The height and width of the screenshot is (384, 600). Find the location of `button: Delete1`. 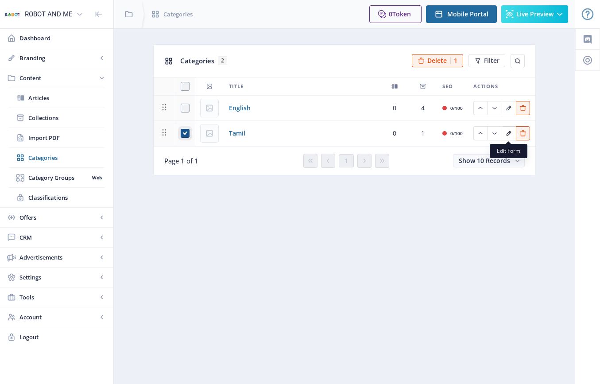

button: Delete1 is located at coordinates (438, 61).